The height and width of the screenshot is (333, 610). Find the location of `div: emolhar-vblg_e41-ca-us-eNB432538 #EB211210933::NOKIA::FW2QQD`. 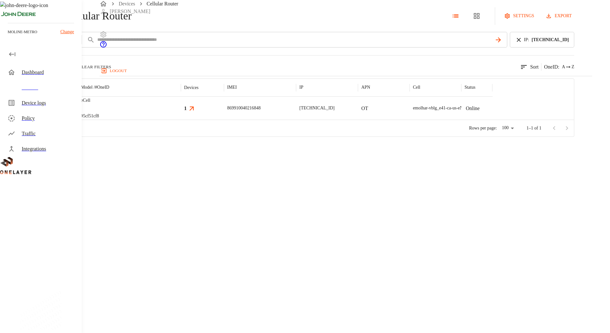

div: emolhar-vblg_e41-ca-us-eNB432538 #EB211210933::NOKIA::FW2QQD is located at coordinates (479, 108).